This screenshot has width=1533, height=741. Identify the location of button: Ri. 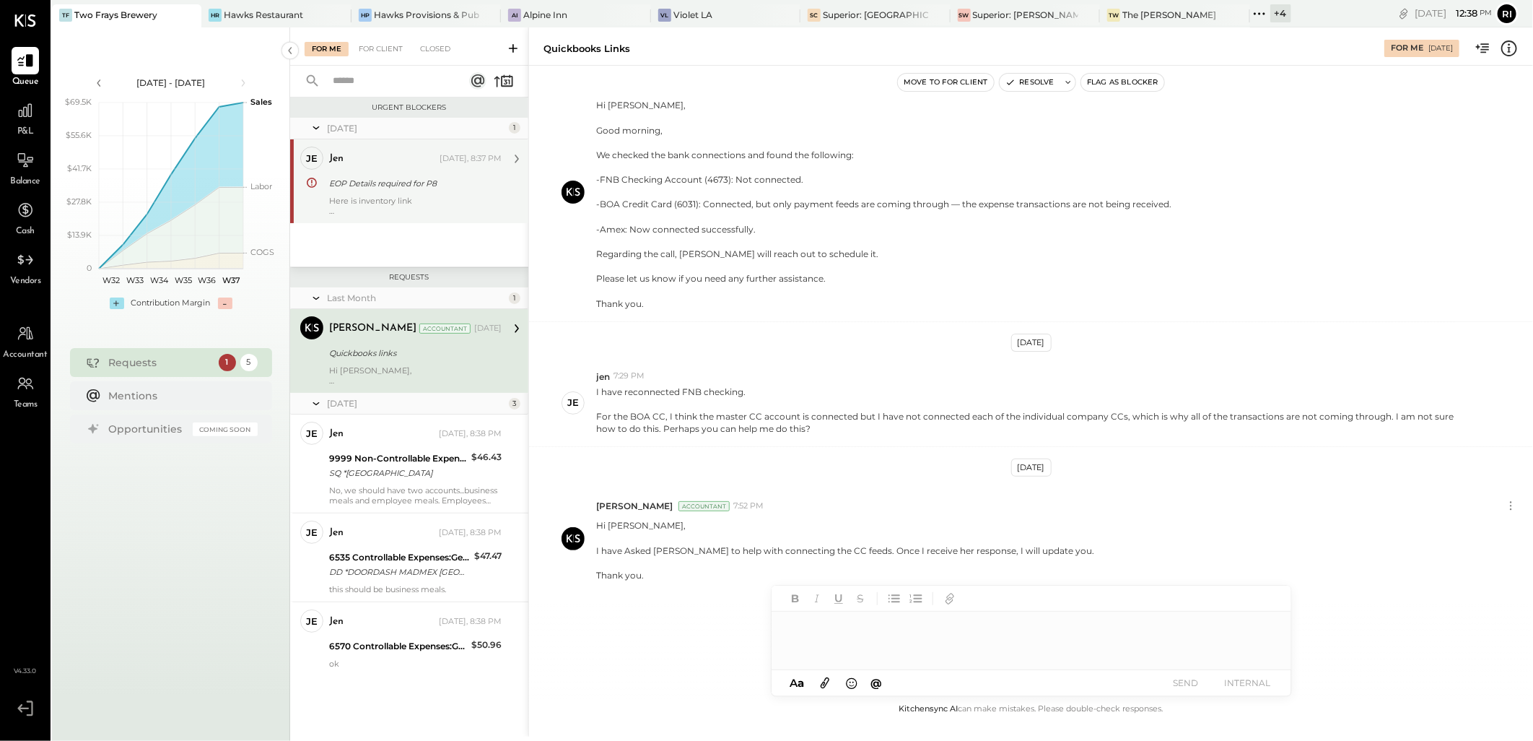
(1507, 14).